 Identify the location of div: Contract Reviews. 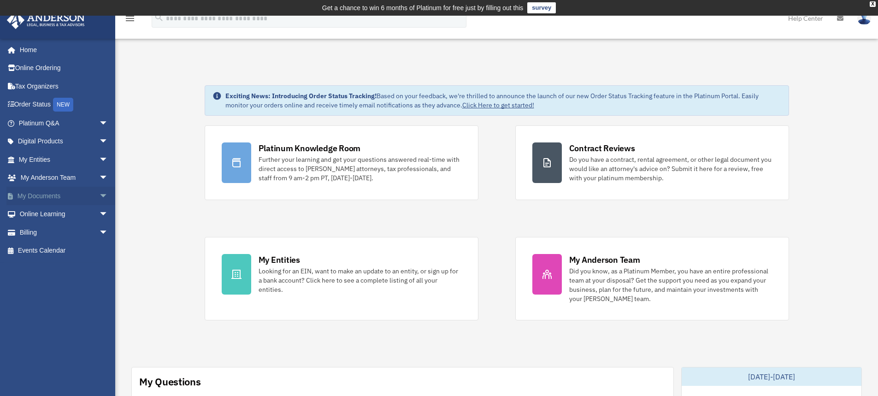
(602, 148).